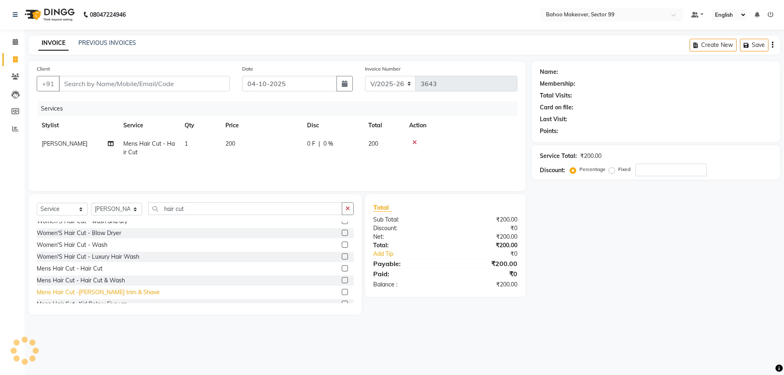 The width and height of the screenshot is (784, 375). Describe the element at coordinates (200, 125) in the screenshot. I see `th: Qty` at that location.